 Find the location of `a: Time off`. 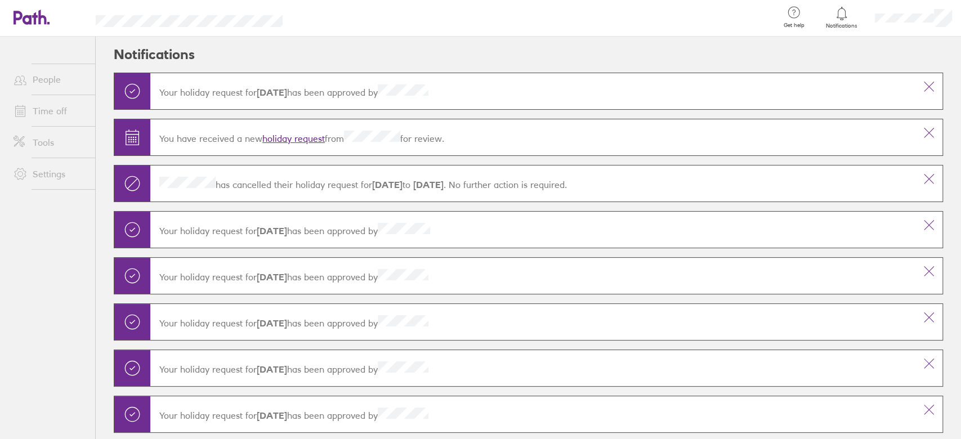

a: Time off is located at coordinates (50, 111).